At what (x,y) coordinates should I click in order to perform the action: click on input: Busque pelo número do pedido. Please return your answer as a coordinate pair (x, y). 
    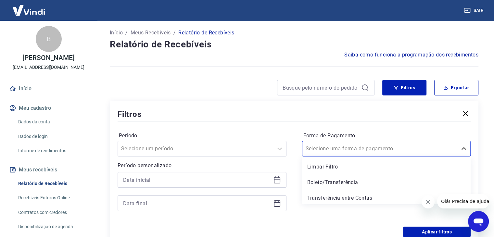
    Looking at the image, I should click on (321, 88).